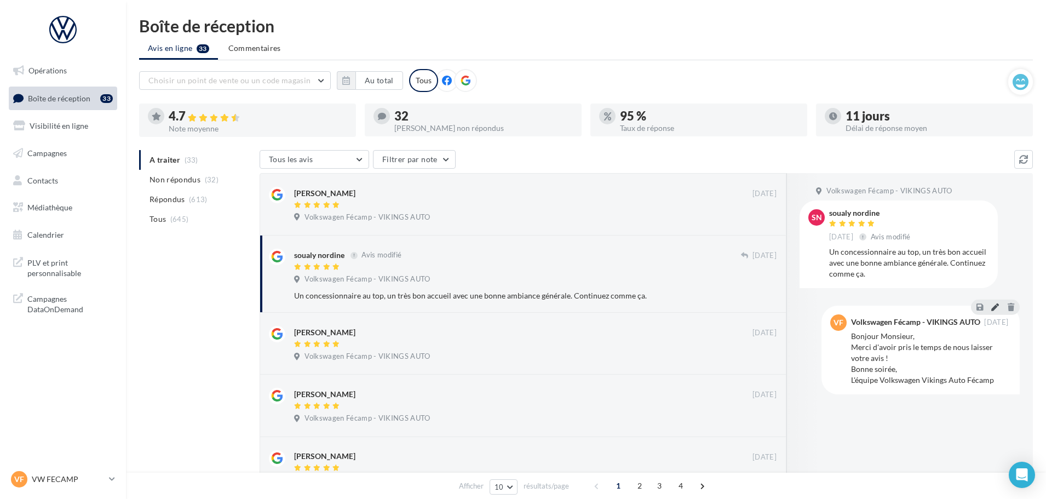 The image size is (1046, 499). Describe the element at coordinates (167, 199) in the screenshot. I see `span: Répondus` at that location.